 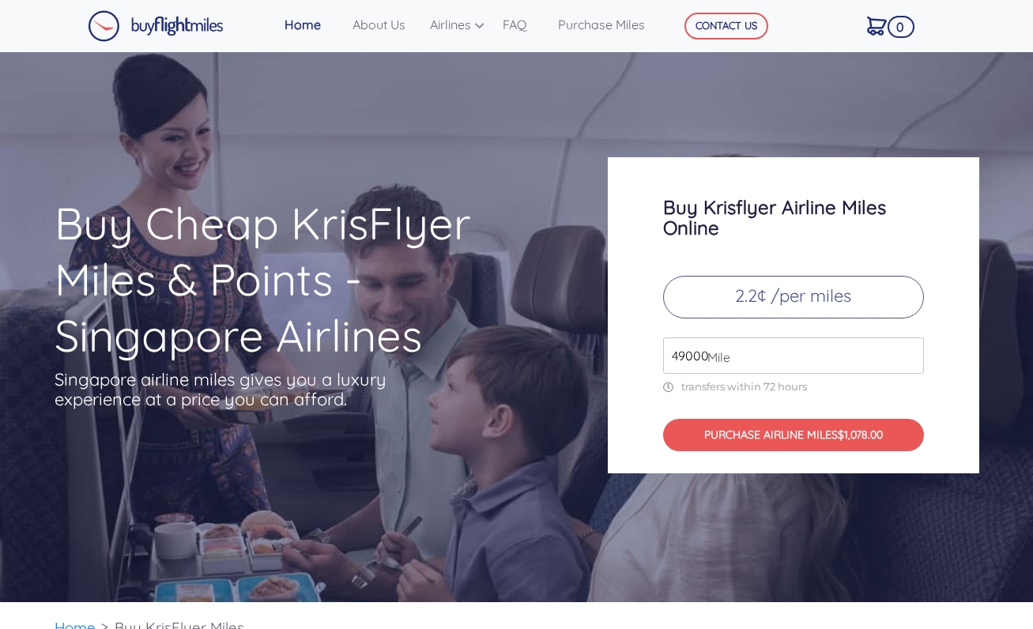 I want to click on p: Singapore airline miles gives you a luxury experience at a price you can afford., so click(x=232, y=390).